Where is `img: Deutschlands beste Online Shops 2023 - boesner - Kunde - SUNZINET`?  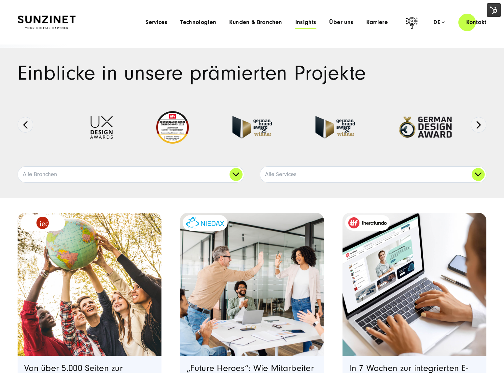 img: Deutschlands beste Online Shops 2023 - boesner - Kunde - SUNZINET is located at coordinates (172, 128).